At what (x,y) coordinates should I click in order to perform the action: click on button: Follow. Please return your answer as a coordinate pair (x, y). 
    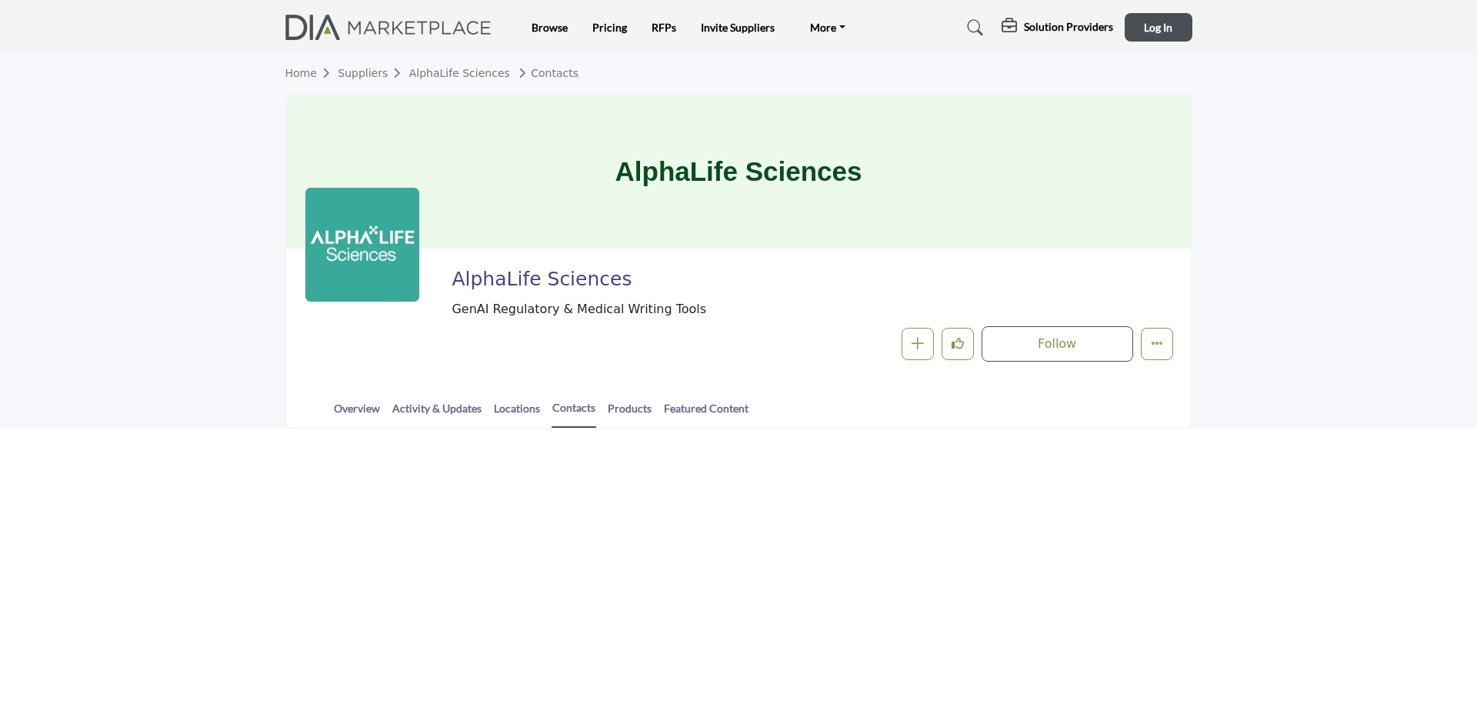
    Looking at the image, I should click on (1057, 344).